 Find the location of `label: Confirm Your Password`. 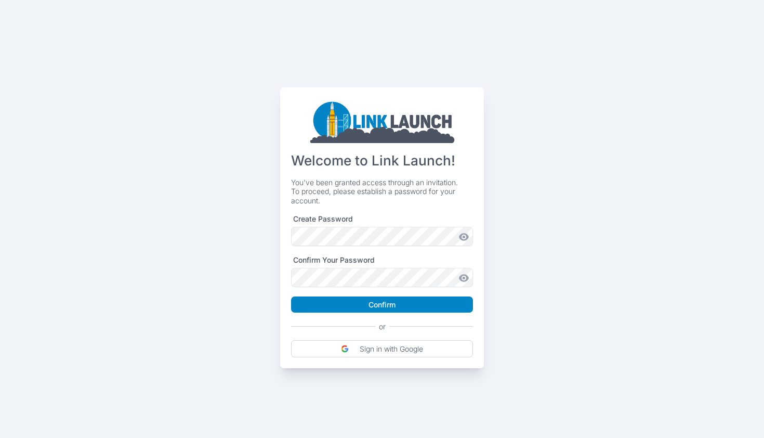

label: Confirm Your Password is located at coordinates (334, 260).